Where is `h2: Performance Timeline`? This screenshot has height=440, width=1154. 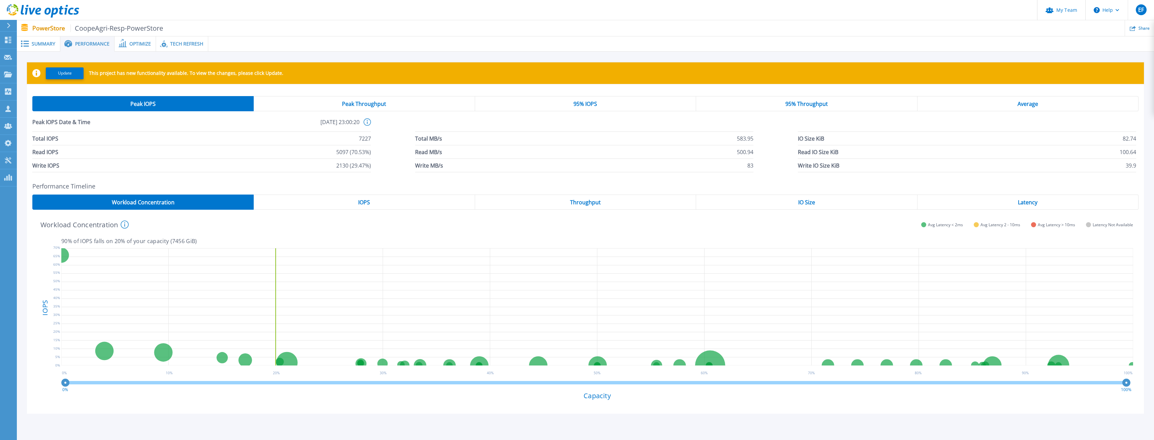 h2: Performance Timeline is located at coordinates (585, 186).